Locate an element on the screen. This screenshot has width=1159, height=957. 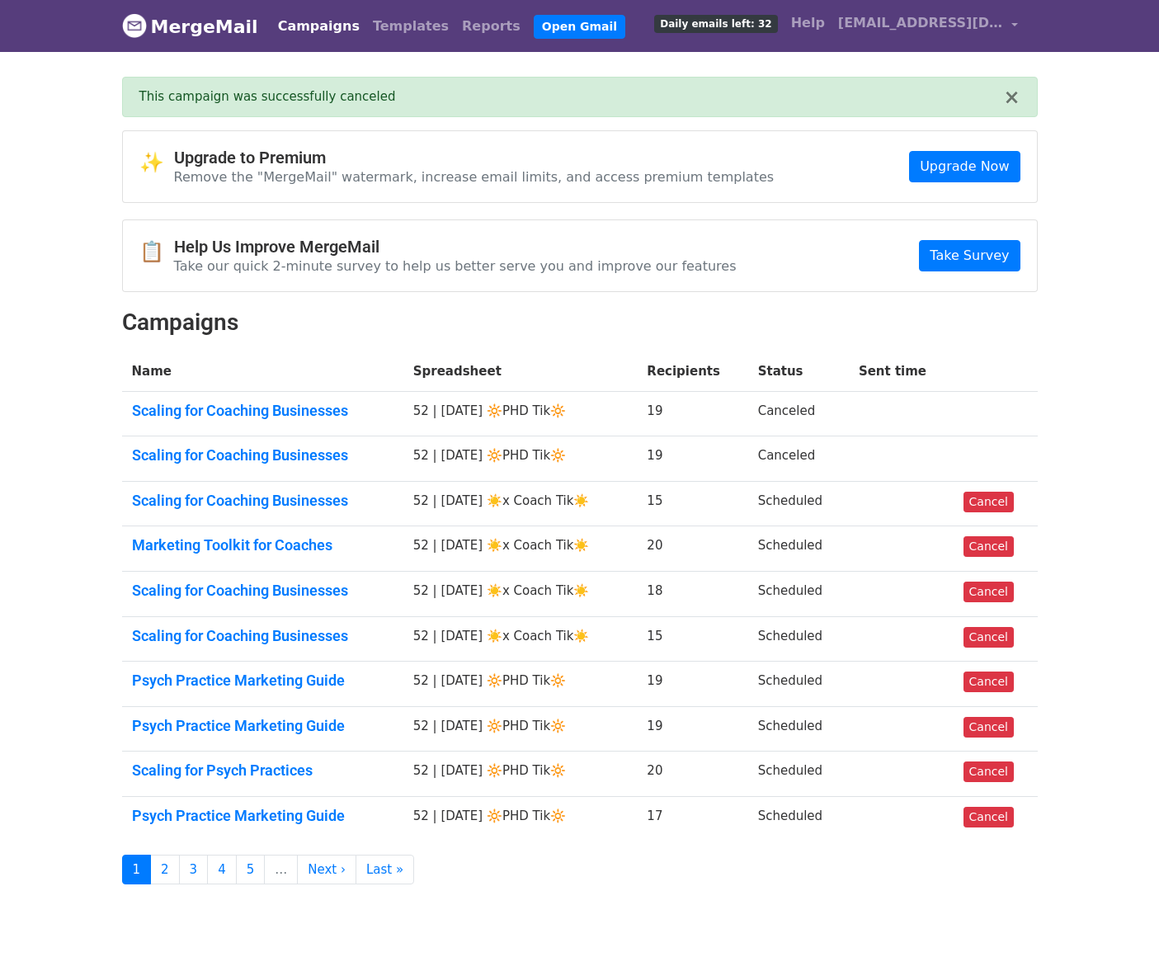
a: 4 is located at coordinates (222, 870).